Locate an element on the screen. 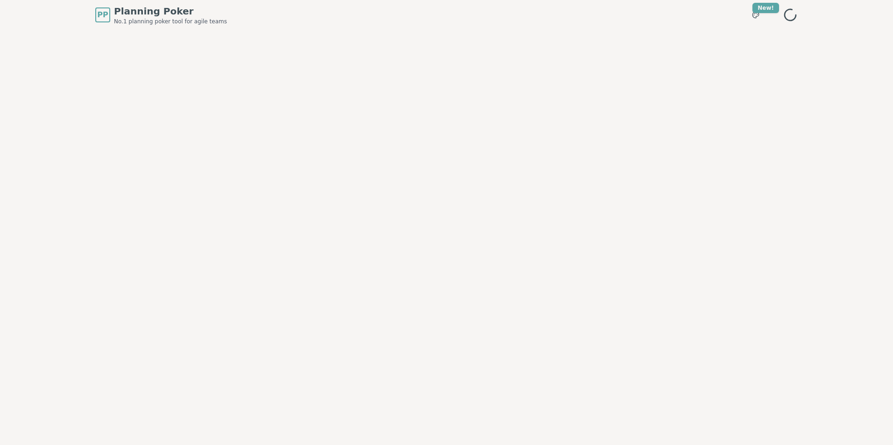 This screenshot has height=445, width=893. span: PP is located at coordinates (102, 15).